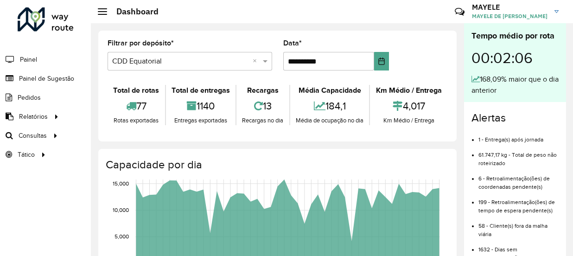  What do you see at coordinates (29, 97) in the screenshot?
I see `span: Pedidos` at bounding box center [29, 97].